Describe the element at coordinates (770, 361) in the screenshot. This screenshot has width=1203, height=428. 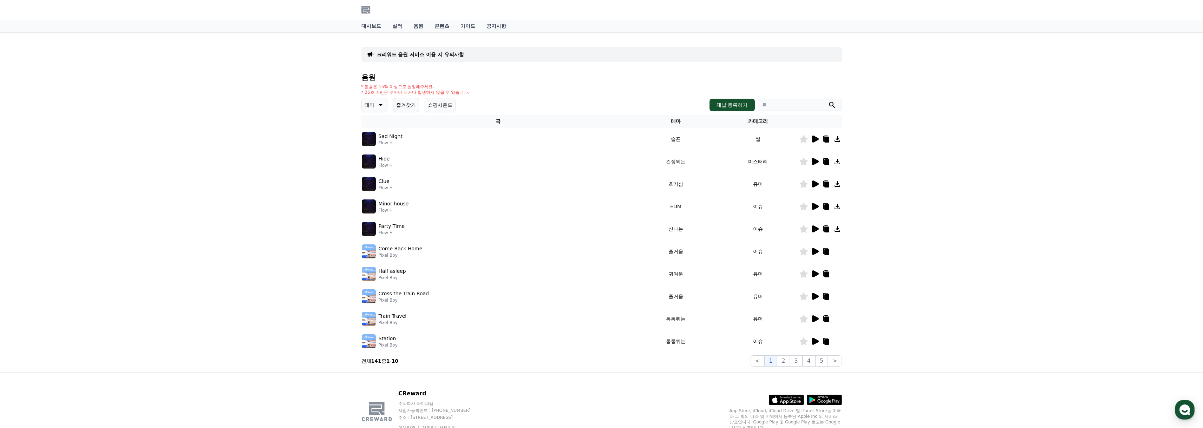
I see `button: 1` at that location.